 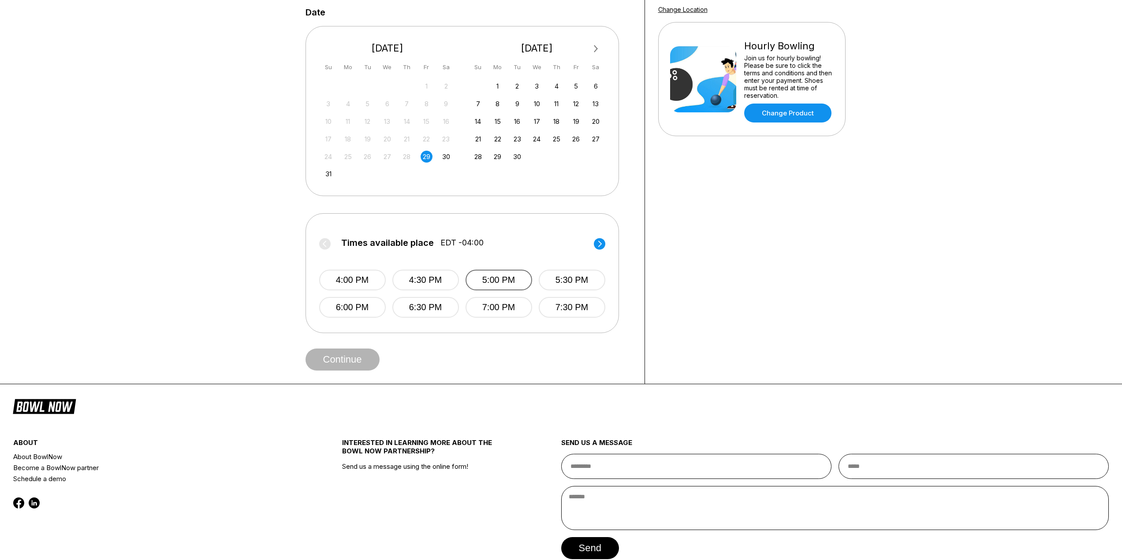 What do you see at coordinates (426, 86) in the screenshot?
I see `div: Not available Friday, August 1st, 2025` at bounding box center [426, 86].